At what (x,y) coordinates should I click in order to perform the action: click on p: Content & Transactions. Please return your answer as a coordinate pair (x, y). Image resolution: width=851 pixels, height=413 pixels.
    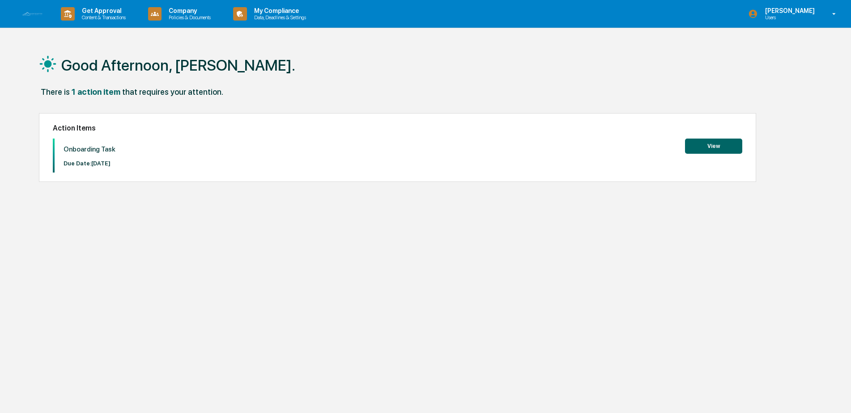
    Looking at the image, I should click on (102, 17).